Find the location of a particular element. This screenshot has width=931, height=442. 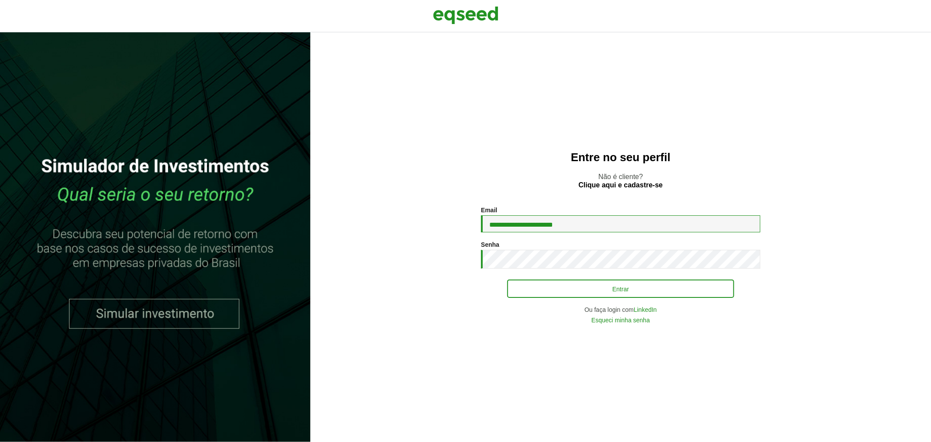

h2: Entre no seu perfil is located at coordinates (621, 157).